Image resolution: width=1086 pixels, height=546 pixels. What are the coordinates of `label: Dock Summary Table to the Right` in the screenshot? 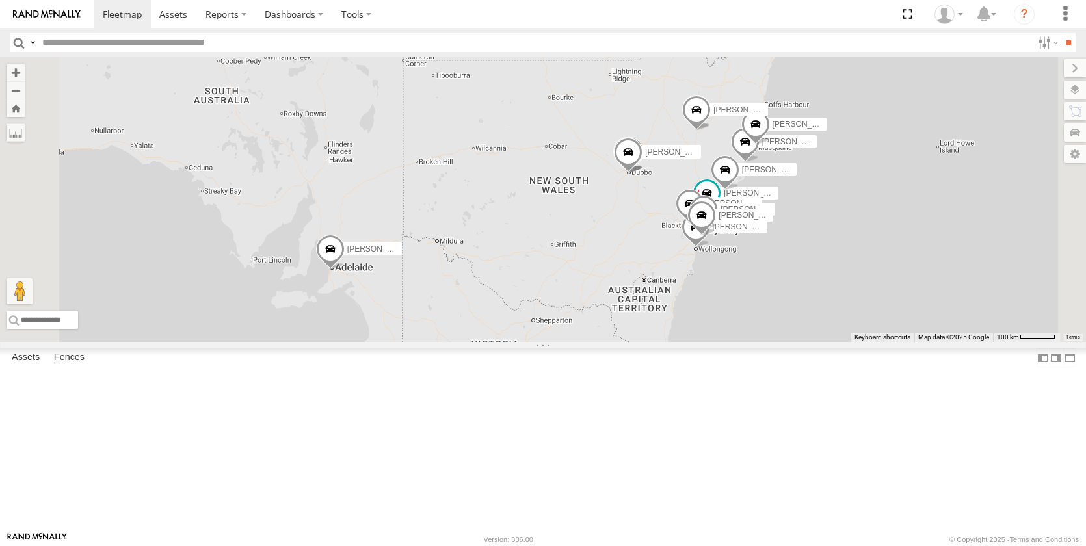 It's located at (1057, 358).